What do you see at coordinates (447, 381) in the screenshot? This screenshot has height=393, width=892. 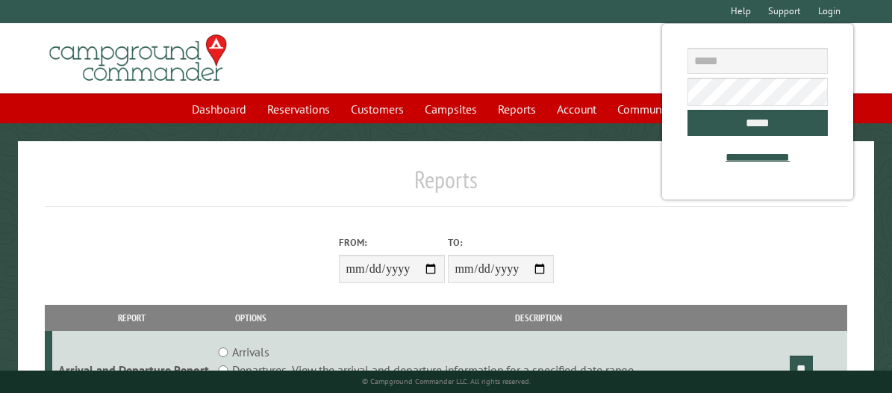 I see `small: © Campground Commander LLC. All rights reserved.` at bounding box center [447, 381].